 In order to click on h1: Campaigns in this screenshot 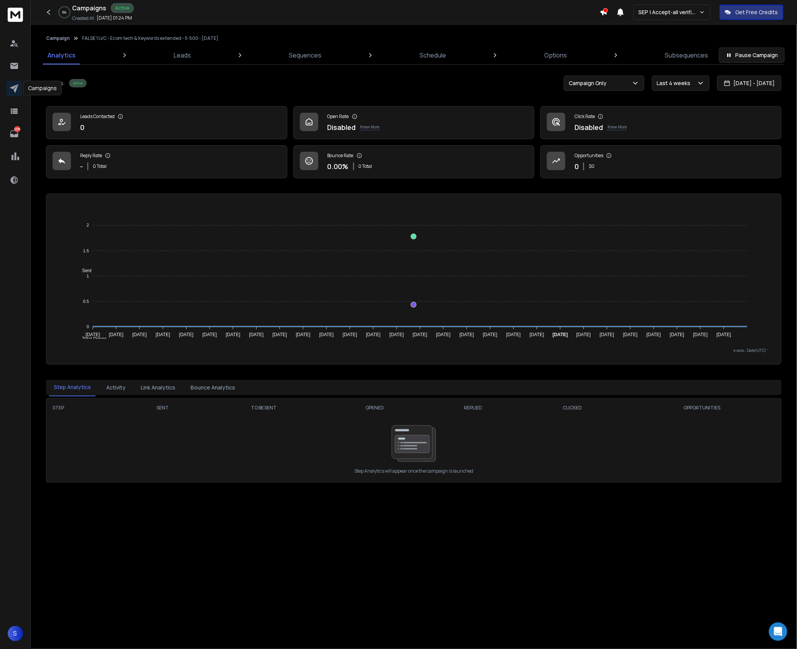, I will do `click(89, 8)`.